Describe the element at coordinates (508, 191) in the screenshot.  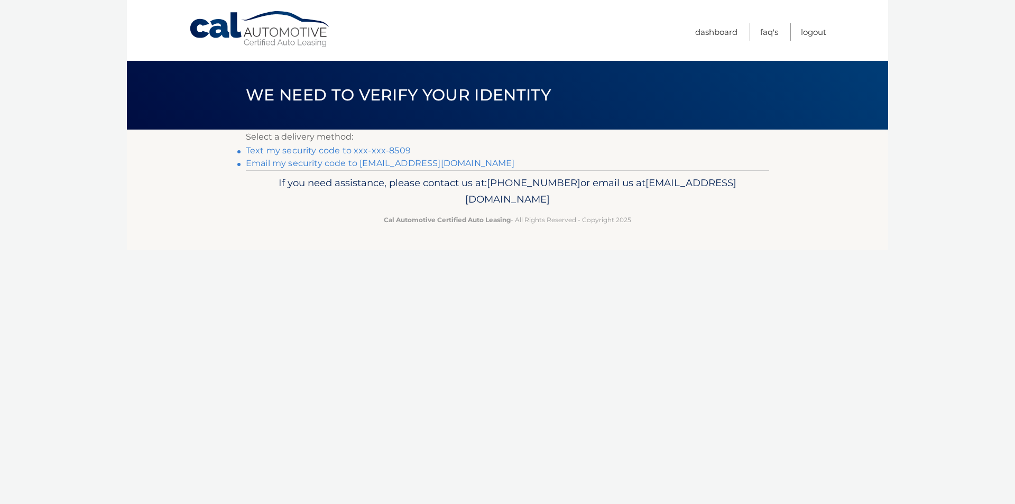
I see `p: If you need assistance, please contact us at: or email us at` at that location.